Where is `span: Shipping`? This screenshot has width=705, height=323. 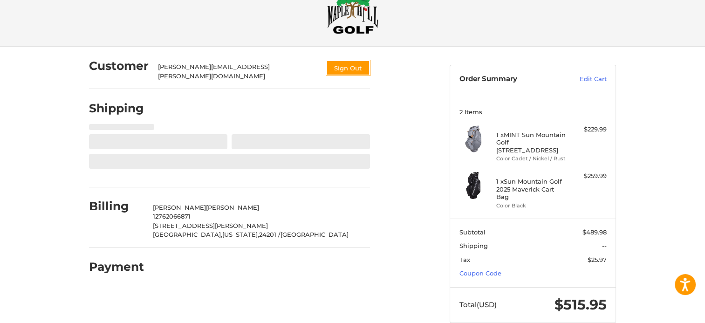
span: Shipping is located at coordinates (473, 246).